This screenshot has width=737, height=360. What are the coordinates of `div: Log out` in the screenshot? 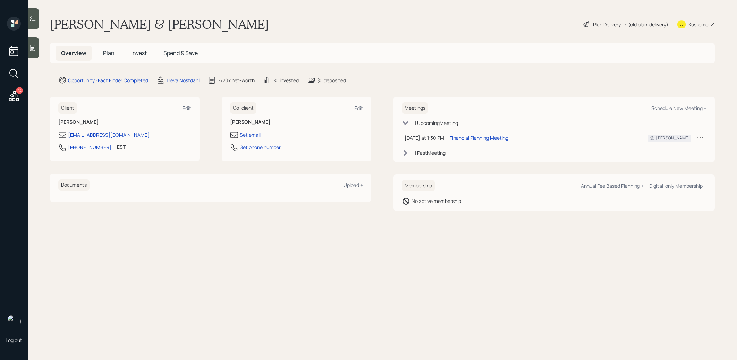 It's located at (14, 340).